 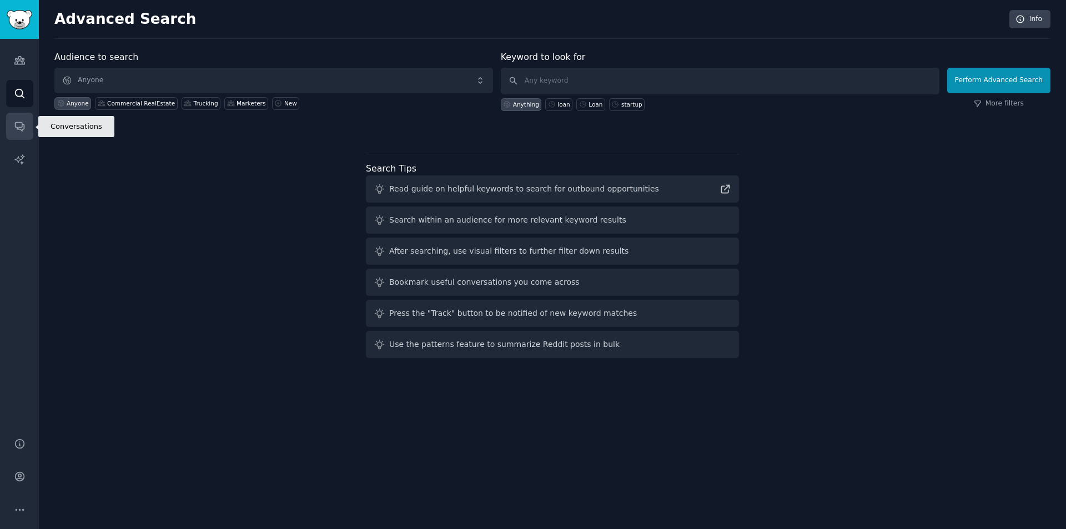 What do you see at coordinates (78, 103) in the screenshot?
I see `div: Anyone` at bounding box center [78, 103].